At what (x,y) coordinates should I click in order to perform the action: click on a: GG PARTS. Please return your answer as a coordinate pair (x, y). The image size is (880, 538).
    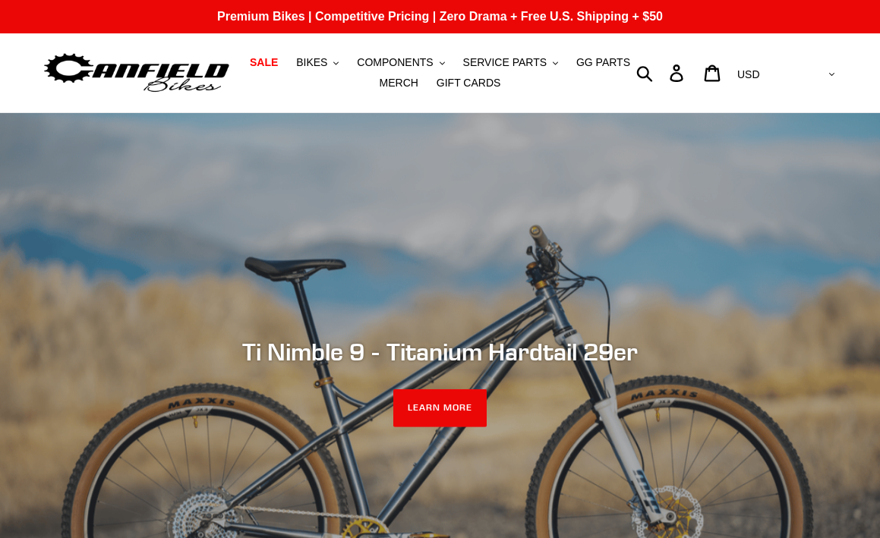
    Looking at the image, I should click on (603, 62).